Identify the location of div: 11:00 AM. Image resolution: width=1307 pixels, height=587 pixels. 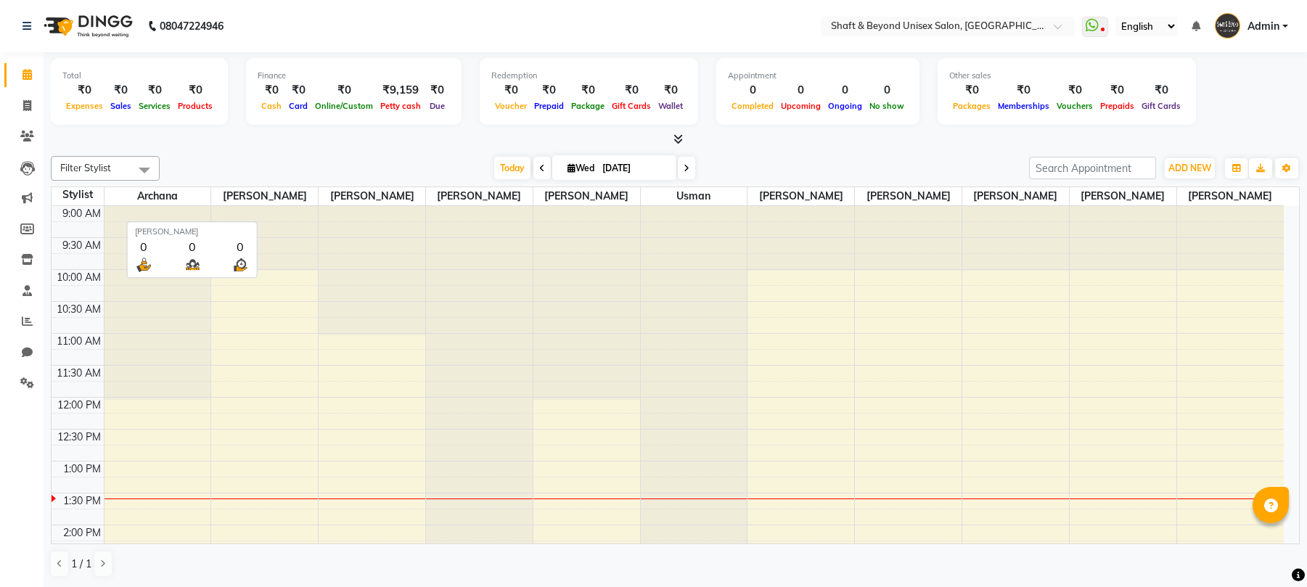
(78, 341).